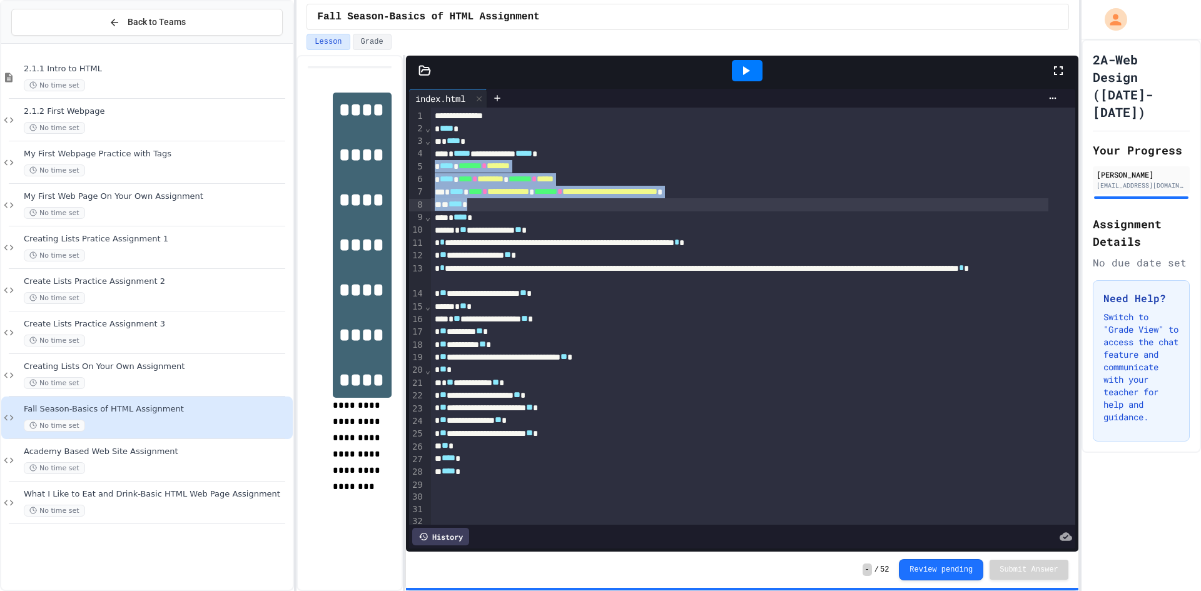 This screenshot has width=1201, height=591. Describe the element at coordinates (884, 570) in the screenshot. I see `span: 52` at that location.